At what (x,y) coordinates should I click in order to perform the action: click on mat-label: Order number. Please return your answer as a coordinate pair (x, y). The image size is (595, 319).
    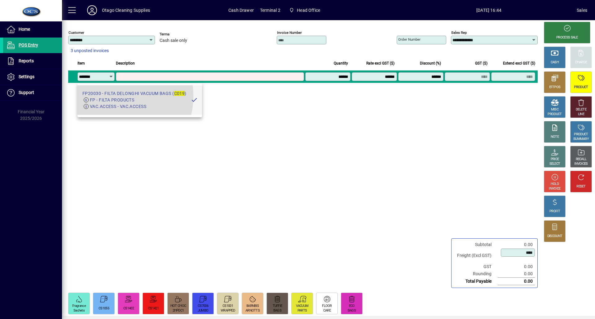
    Looking at the image, I should click on (410, 39).